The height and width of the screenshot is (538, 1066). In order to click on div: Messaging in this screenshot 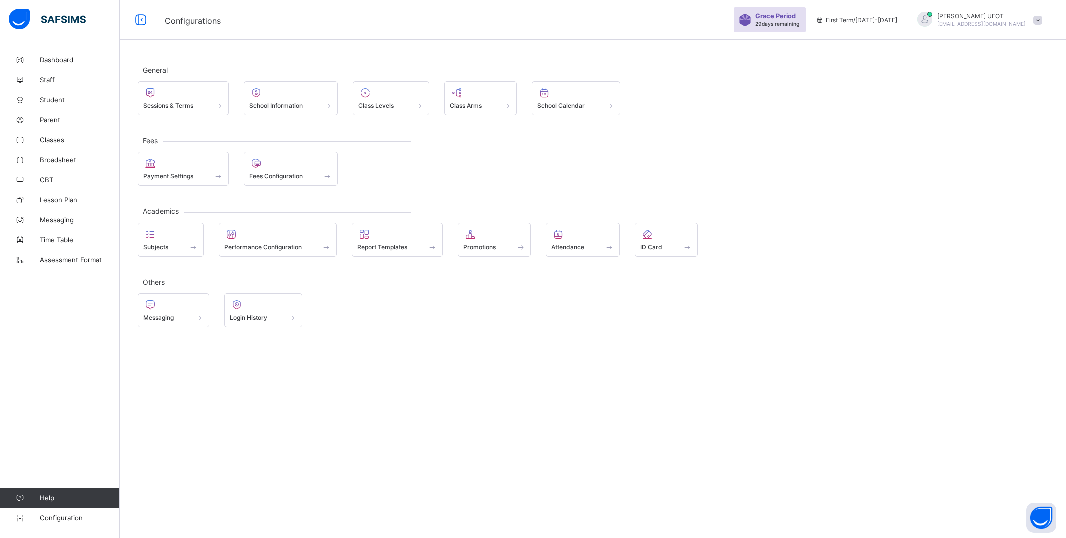, I will do `click(173, 310)`.